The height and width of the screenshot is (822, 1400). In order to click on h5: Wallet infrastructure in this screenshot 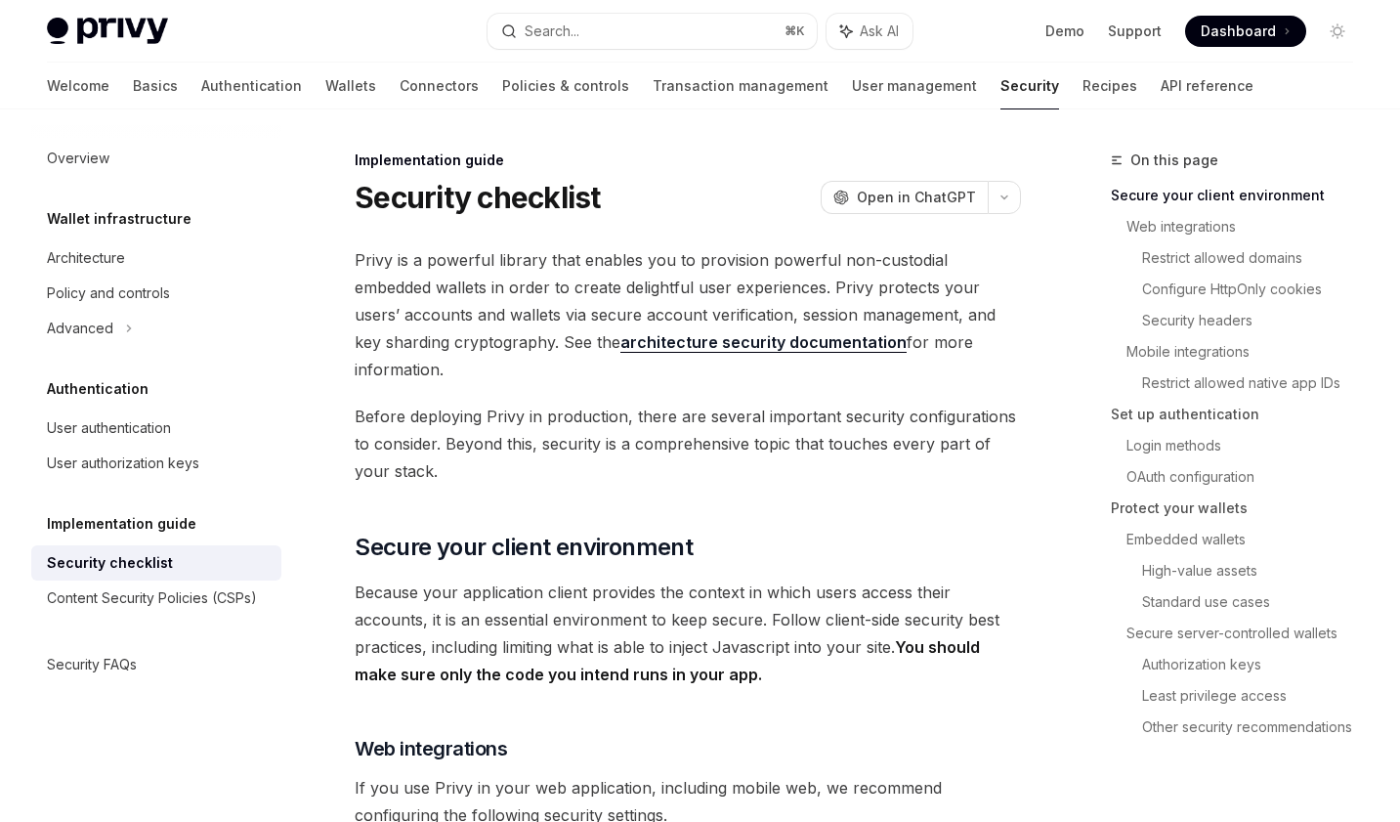, I will do `click(119, 219)`.